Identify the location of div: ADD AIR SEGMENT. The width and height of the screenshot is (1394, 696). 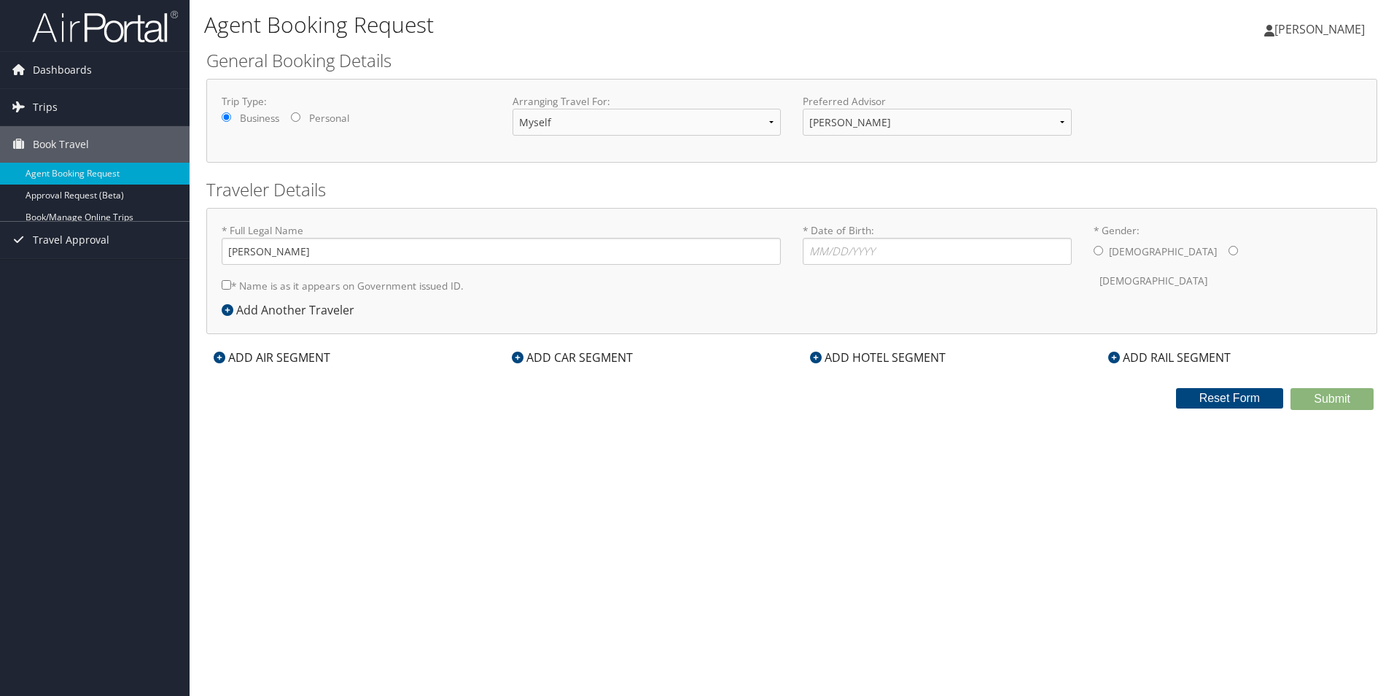
(272, 357).